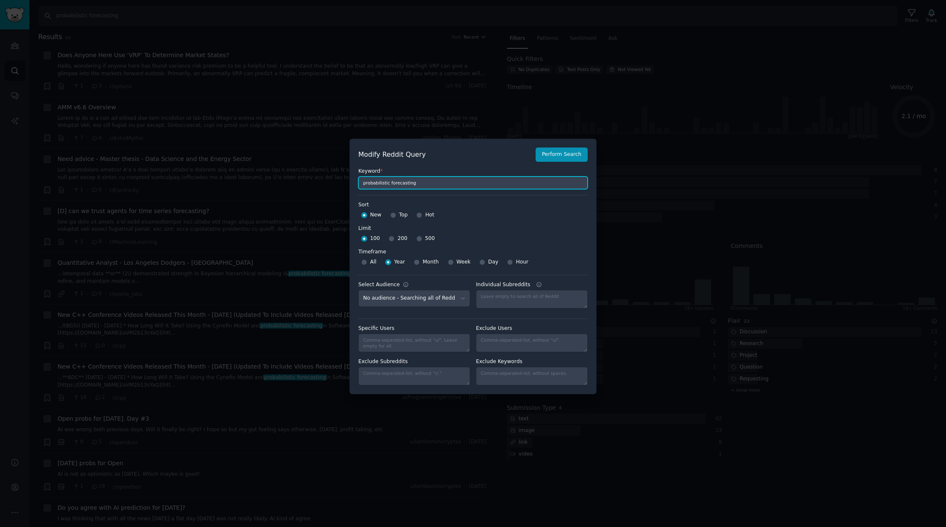  Describe the element at coordinates (402, 239) in the screenshot. I see `span: 200` at that location.